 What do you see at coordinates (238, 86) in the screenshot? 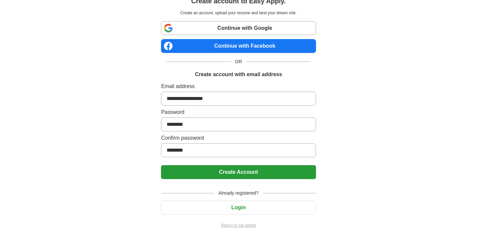
I see `label: Email address` at bounding box center [238, 86].